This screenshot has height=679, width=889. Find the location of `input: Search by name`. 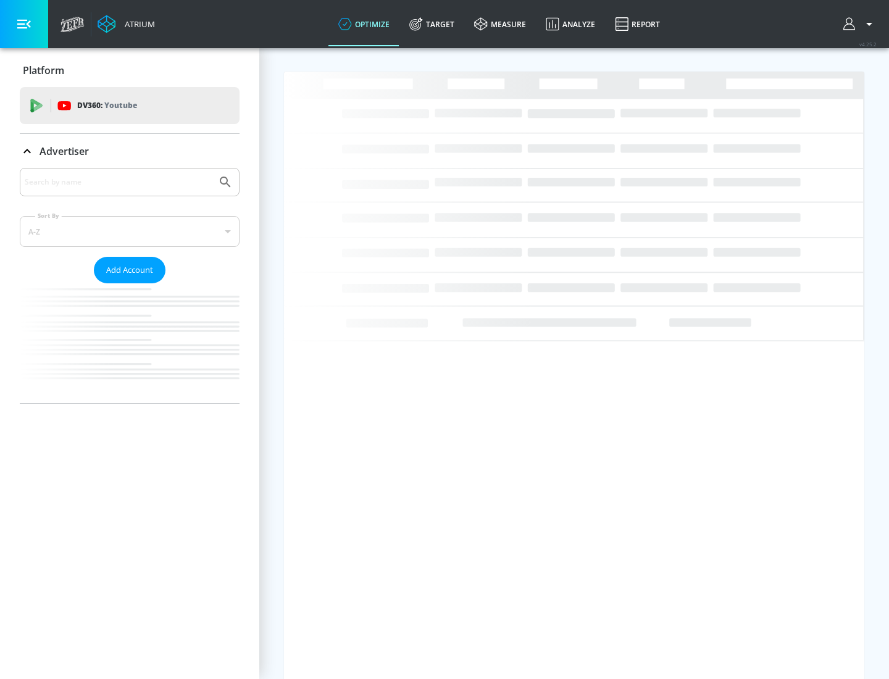

input: Search by name is located at coordinates (118, 182).